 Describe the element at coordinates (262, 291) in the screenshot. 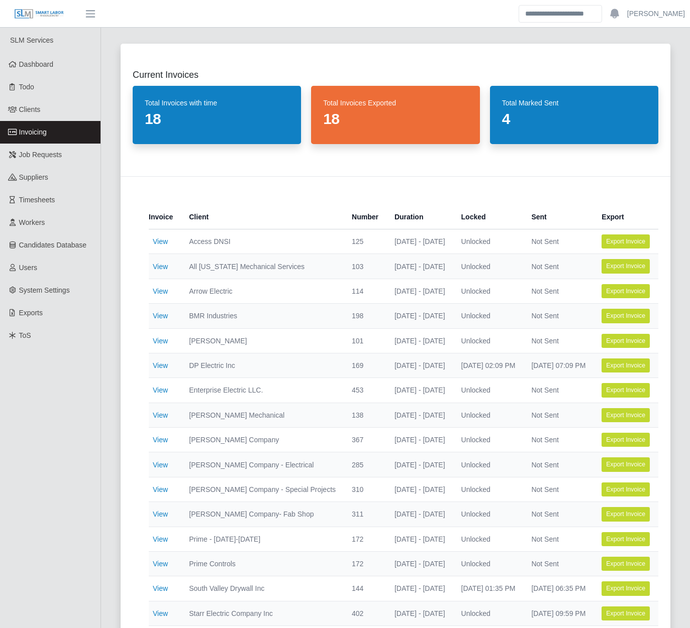

I see `td: Arrow Electric` at that location.